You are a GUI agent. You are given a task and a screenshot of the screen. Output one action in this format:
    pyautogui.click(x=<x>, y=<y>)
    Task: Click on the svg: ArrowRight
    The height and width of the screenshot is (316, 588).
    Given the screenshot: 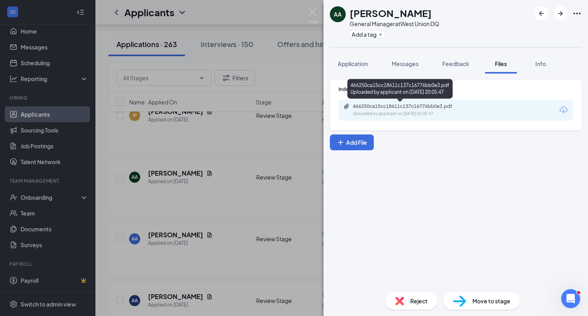 What is the action you would take?
    pyautogui.click(x=560, y=13)
    